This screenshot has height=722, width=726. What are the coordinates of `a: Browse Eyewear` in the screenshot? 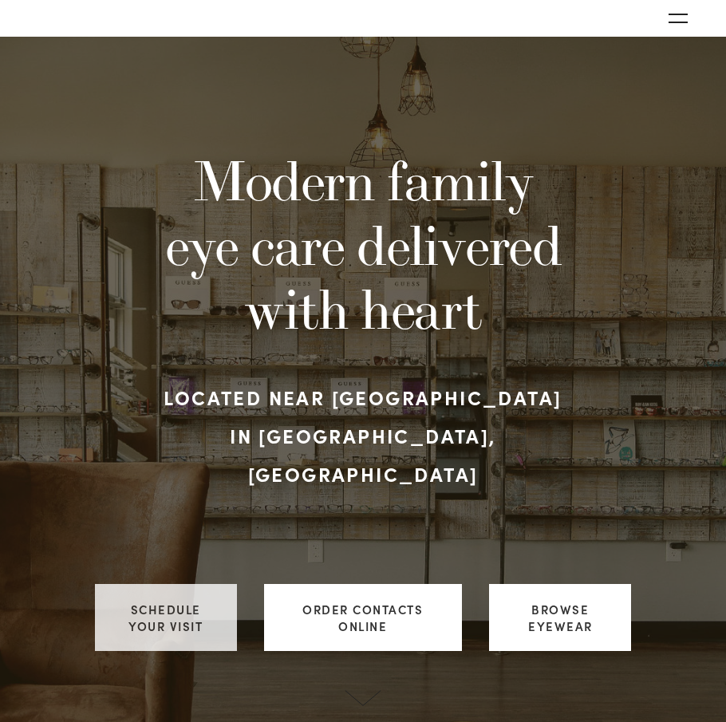 It's located at (560, 618).